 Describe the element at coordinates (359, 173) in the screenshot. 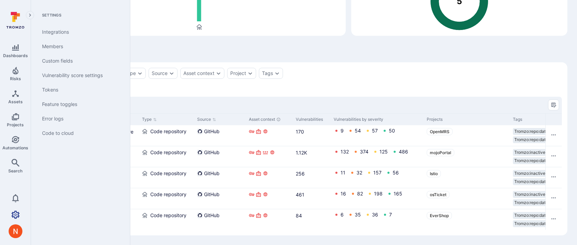

I see `a: 32` at that location.